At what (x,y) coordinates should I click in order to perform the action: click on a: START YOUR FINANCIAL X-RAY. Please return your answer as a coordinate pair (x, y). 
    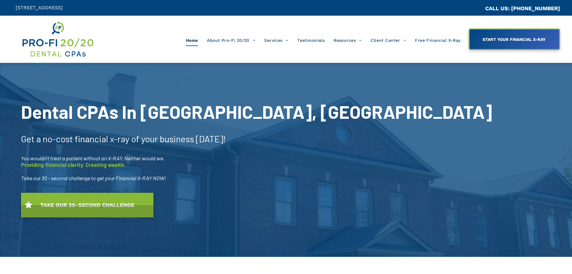
    Looking at the image, I should click on (515, 39).